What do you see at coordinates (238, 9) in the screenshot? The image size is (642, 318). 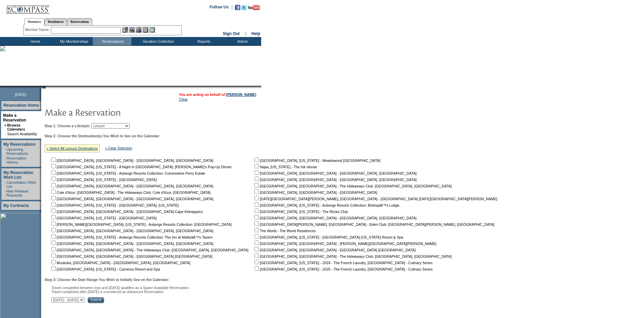 I see `a: Become our fan on Facebook` at bounding box center [238, 9].